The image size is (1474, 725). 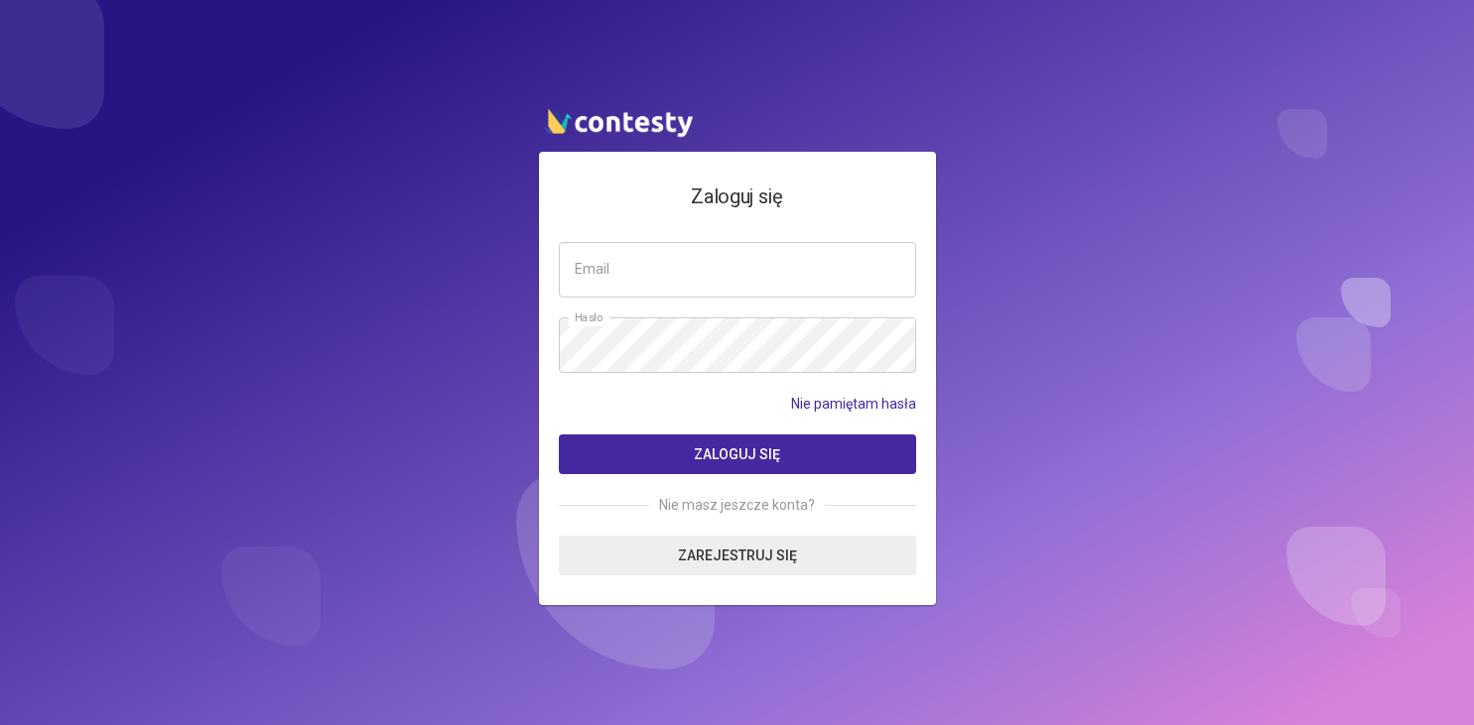 What do you see at coordinates (737, 454) in the screenshot?
I see `button: Zaloguj się` at bounding box center [737, 454].